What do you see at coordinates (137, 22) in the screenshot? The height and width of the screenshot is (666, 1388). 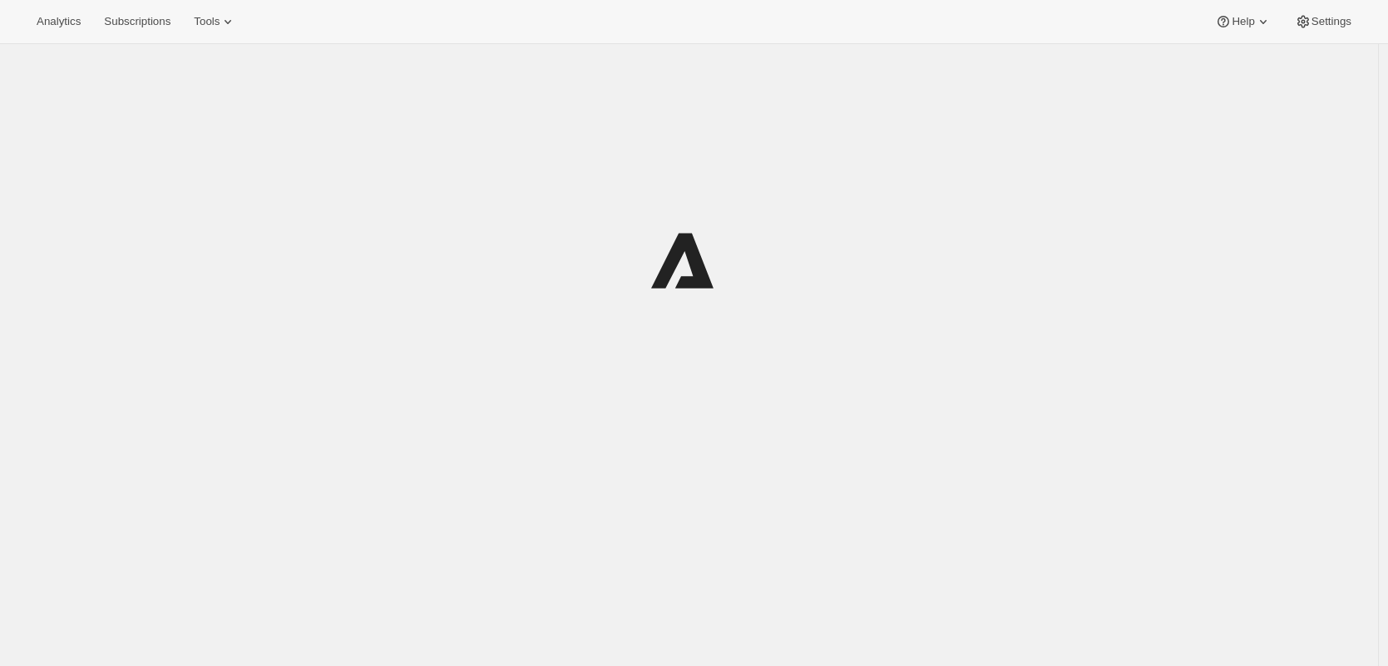 I see `button: Subscriptions` at bounding box center [137, 22].